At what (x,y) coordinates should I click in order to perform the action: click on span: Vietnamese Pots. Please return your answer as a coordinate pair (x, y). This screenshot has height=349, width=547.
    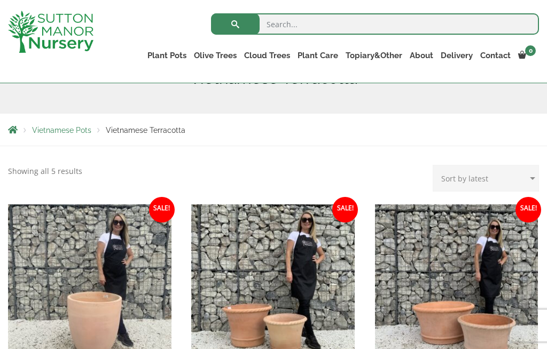
    Looking at the image, I should click on (61, 130).